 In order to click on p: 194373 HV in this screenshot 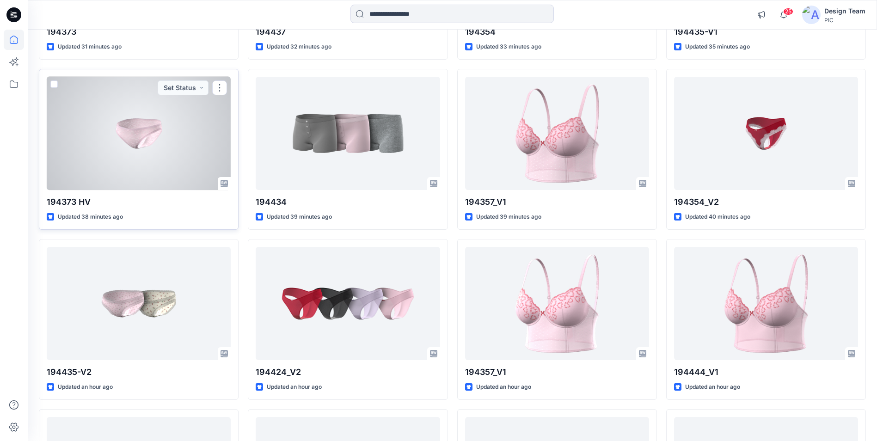, I will do `click(139, 202)`.